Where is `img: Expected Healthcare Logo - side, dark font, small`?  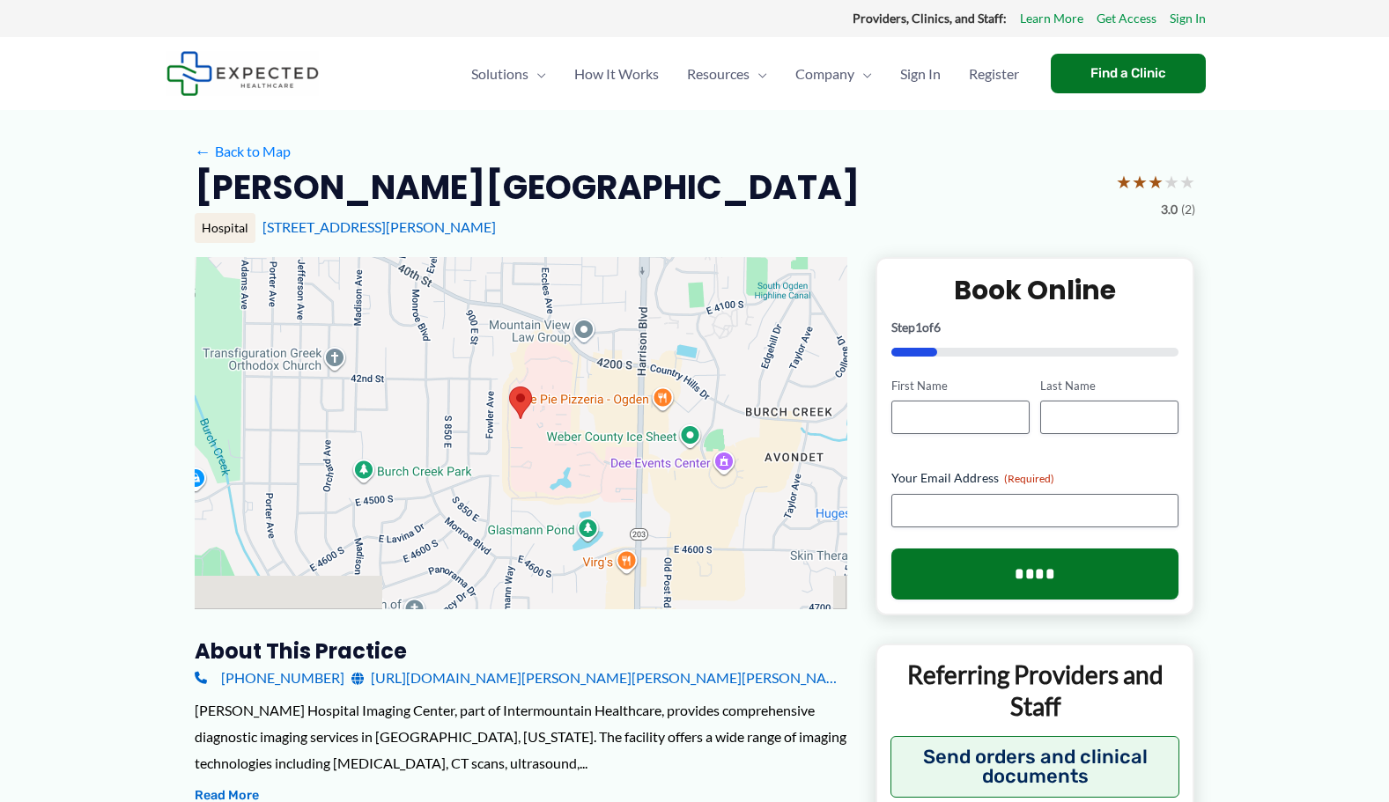 img: Expected Healthcare Logo - side, dark font, small is located at coordinates (242, 73).